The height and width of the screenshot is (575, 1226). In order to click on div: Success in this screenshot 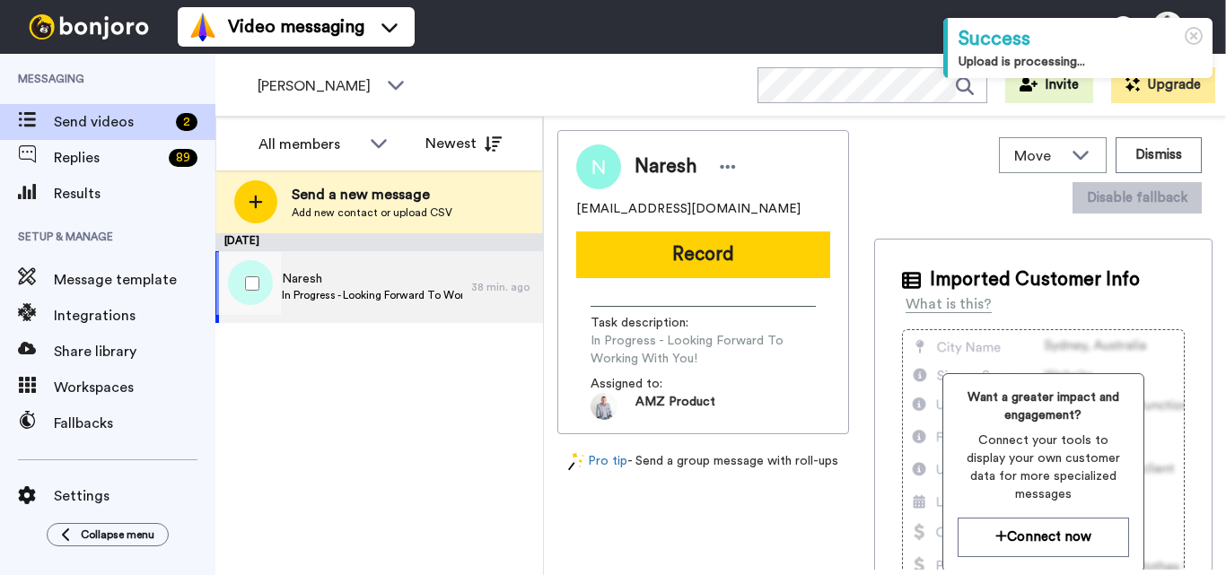, I will do `click(1080, 39)`.